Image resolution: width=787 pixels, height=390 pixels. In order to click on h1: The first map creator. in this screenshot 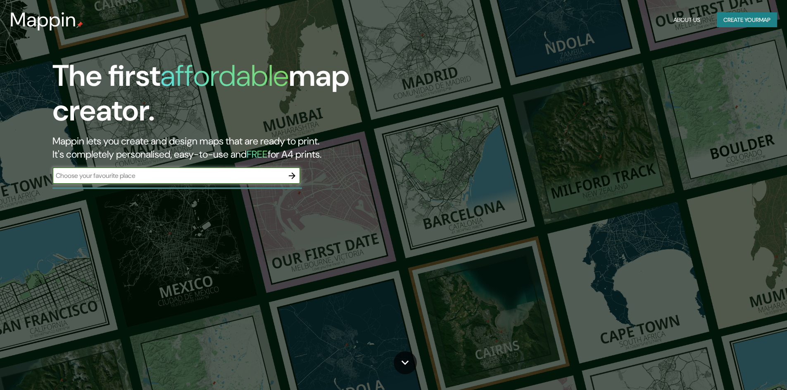, I will do `click(249, 97)`.